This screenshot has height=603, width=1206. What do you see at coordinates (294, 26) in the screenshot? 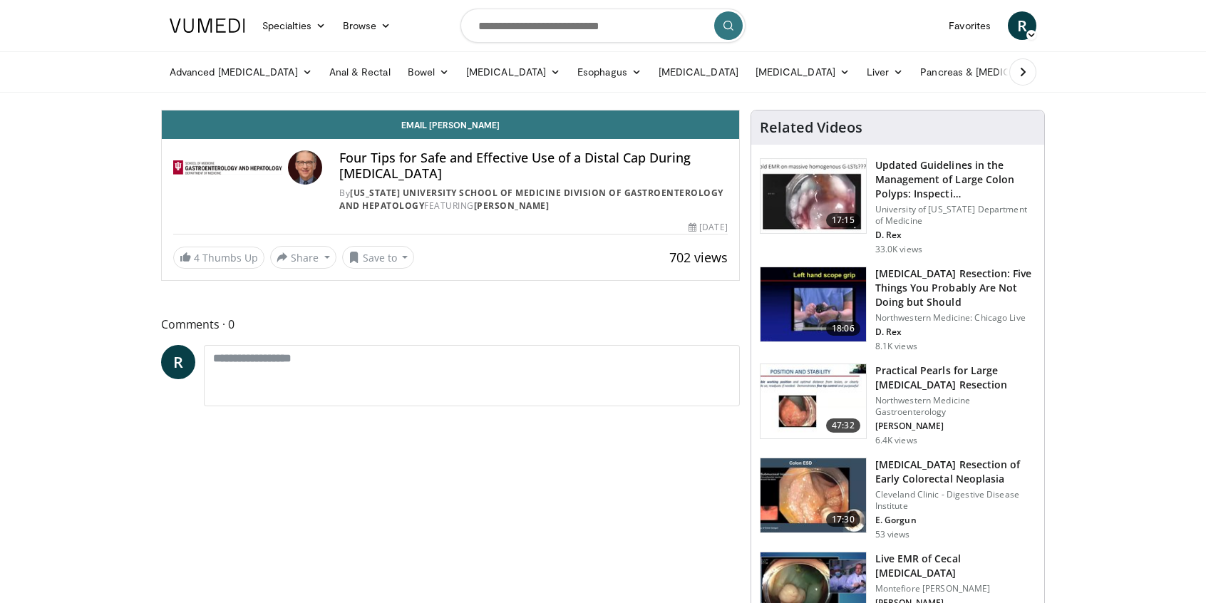
I see `a: Specialties` at bounding box center [294, 26].